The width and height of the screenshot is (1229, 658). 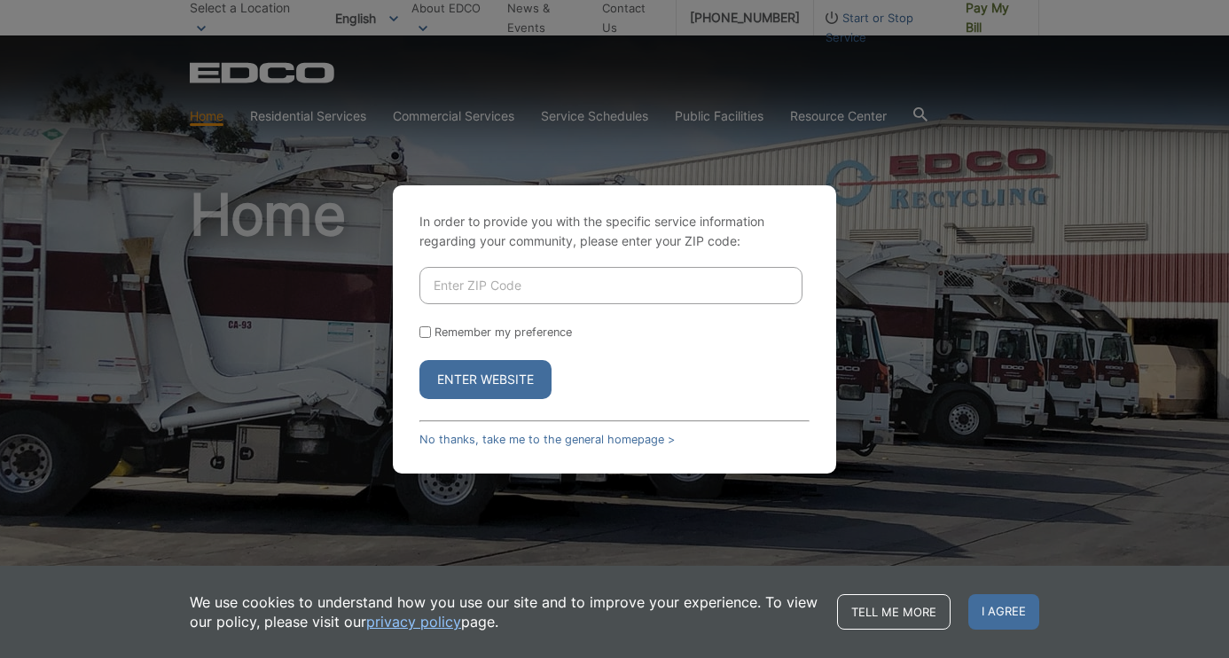 What do you see at coordinates (503, 332) in the screenshot?
I see `label: Remember my preference` at bounding box center [503, 332].